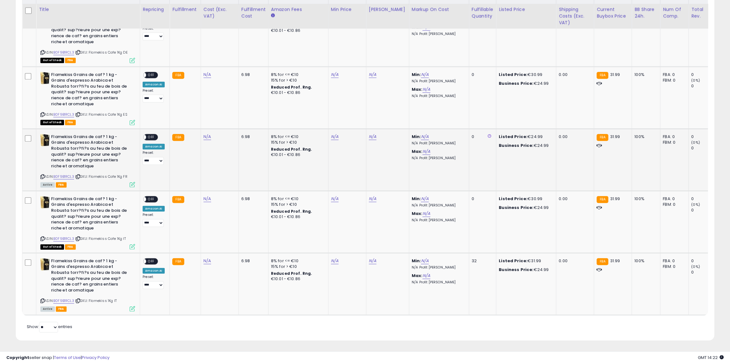 The image size is (730, 364). I want to click on span: | SKU: Flamekiss Cafe 1Kg IT, so click(100, 239).